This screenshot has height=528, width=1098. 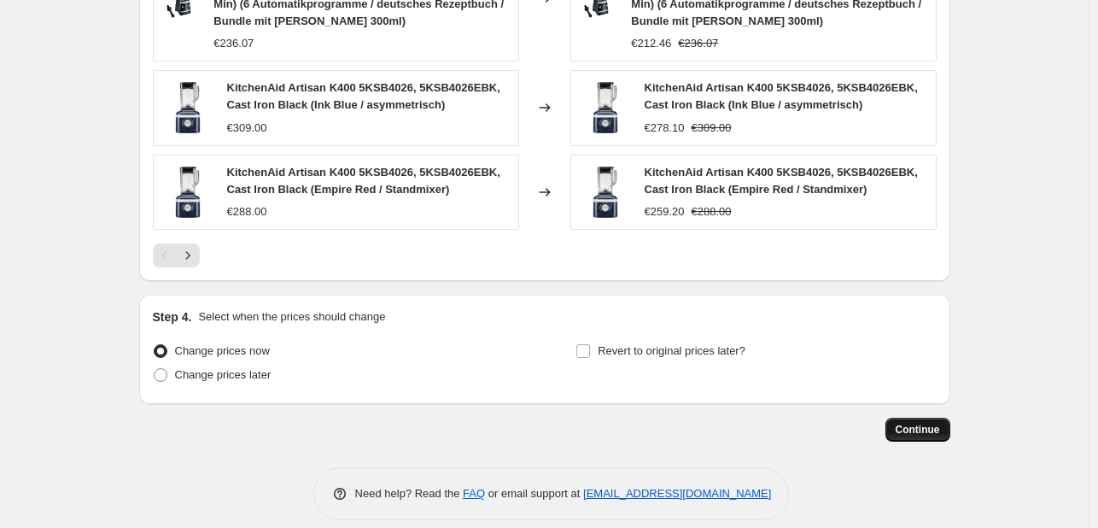 I want to click on div: €278.10, so click(x=664, y=128).